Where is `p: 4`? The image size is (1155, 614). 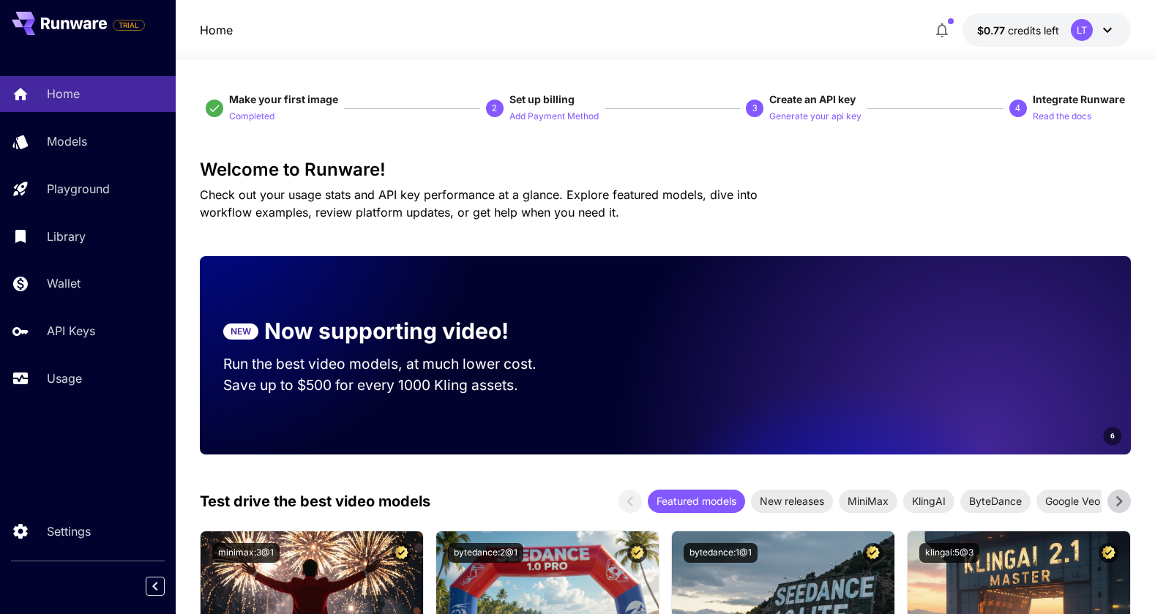
p: 4 is located at coordinates (1017, 108).